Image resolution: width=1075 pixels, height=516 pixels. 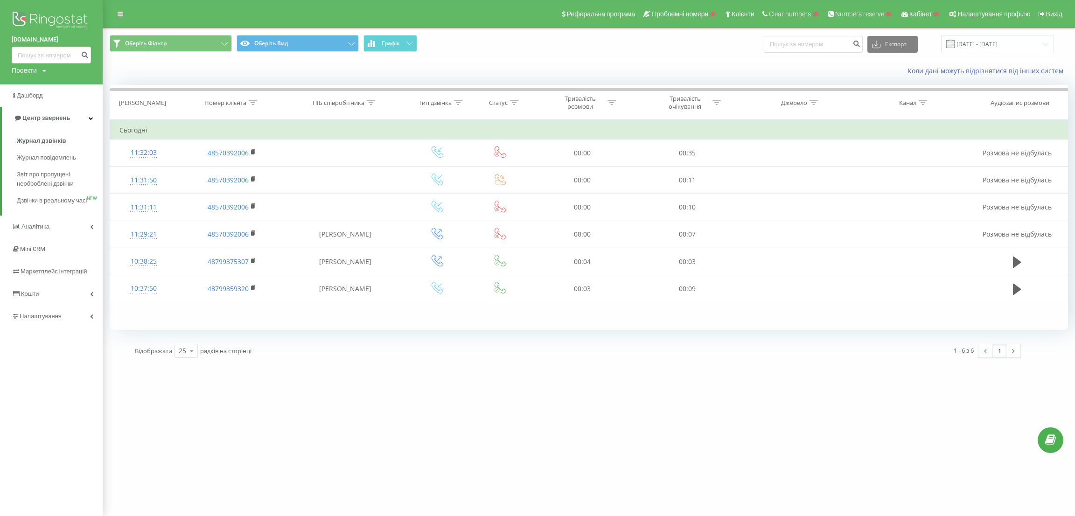 I want to click on span: Numbers reserve, so click(x=859, y=14).